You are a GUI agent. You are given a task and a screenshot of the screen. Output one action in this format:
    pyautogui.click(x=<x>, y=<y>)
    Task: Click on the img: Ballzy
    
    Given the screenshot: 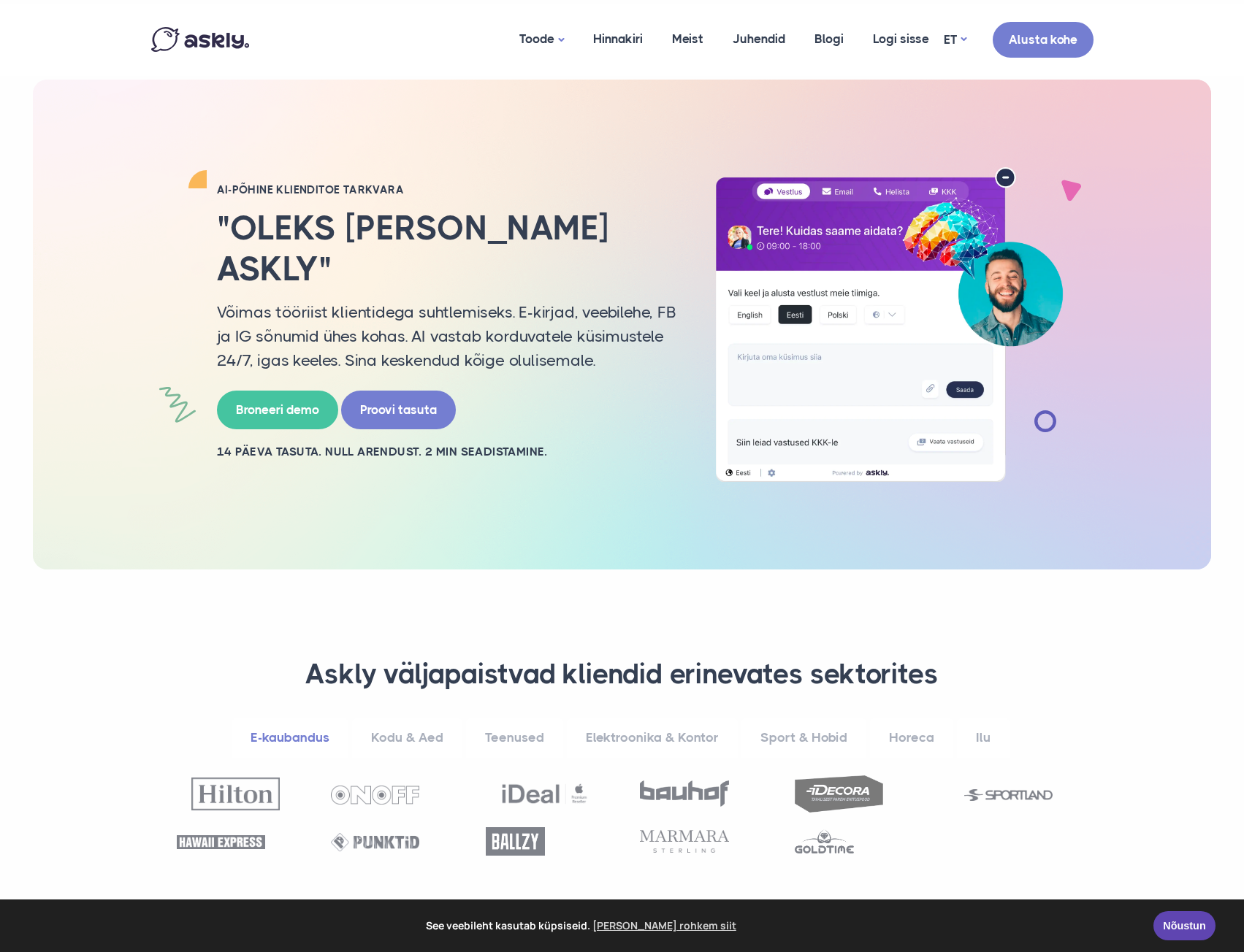 What is the action you would take?
    pyautogui.click(x=515, y=841)
    